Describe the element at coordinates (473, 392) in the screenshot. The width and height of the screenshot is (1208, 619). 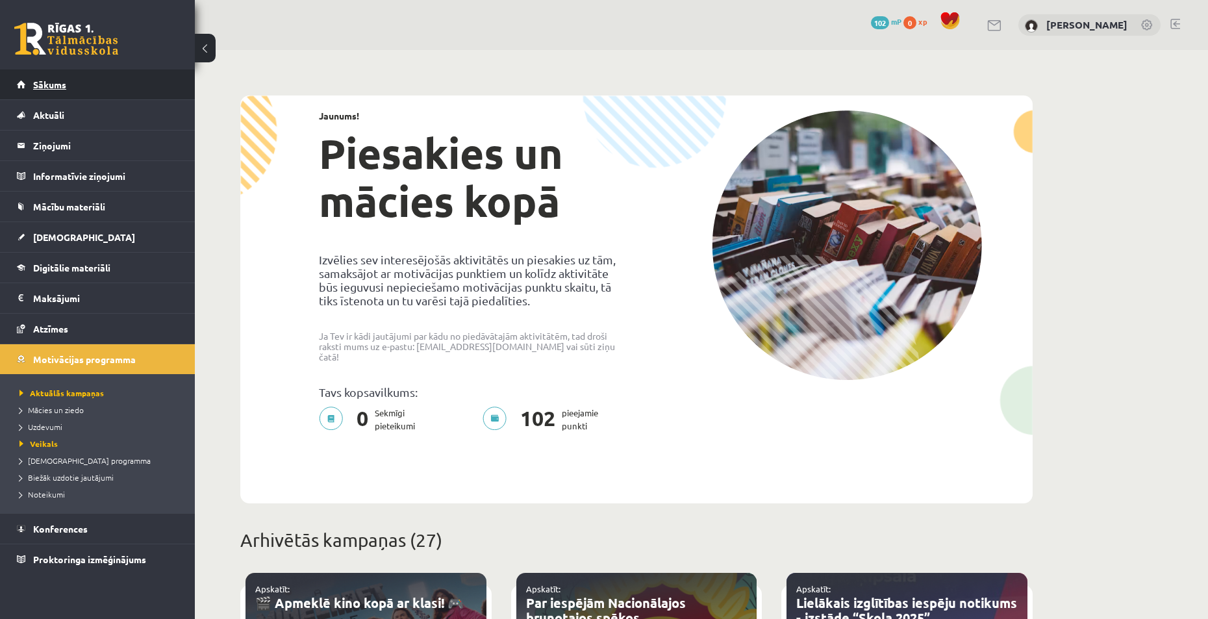
I see `p: Tavs kopsavilkums:` at that location.